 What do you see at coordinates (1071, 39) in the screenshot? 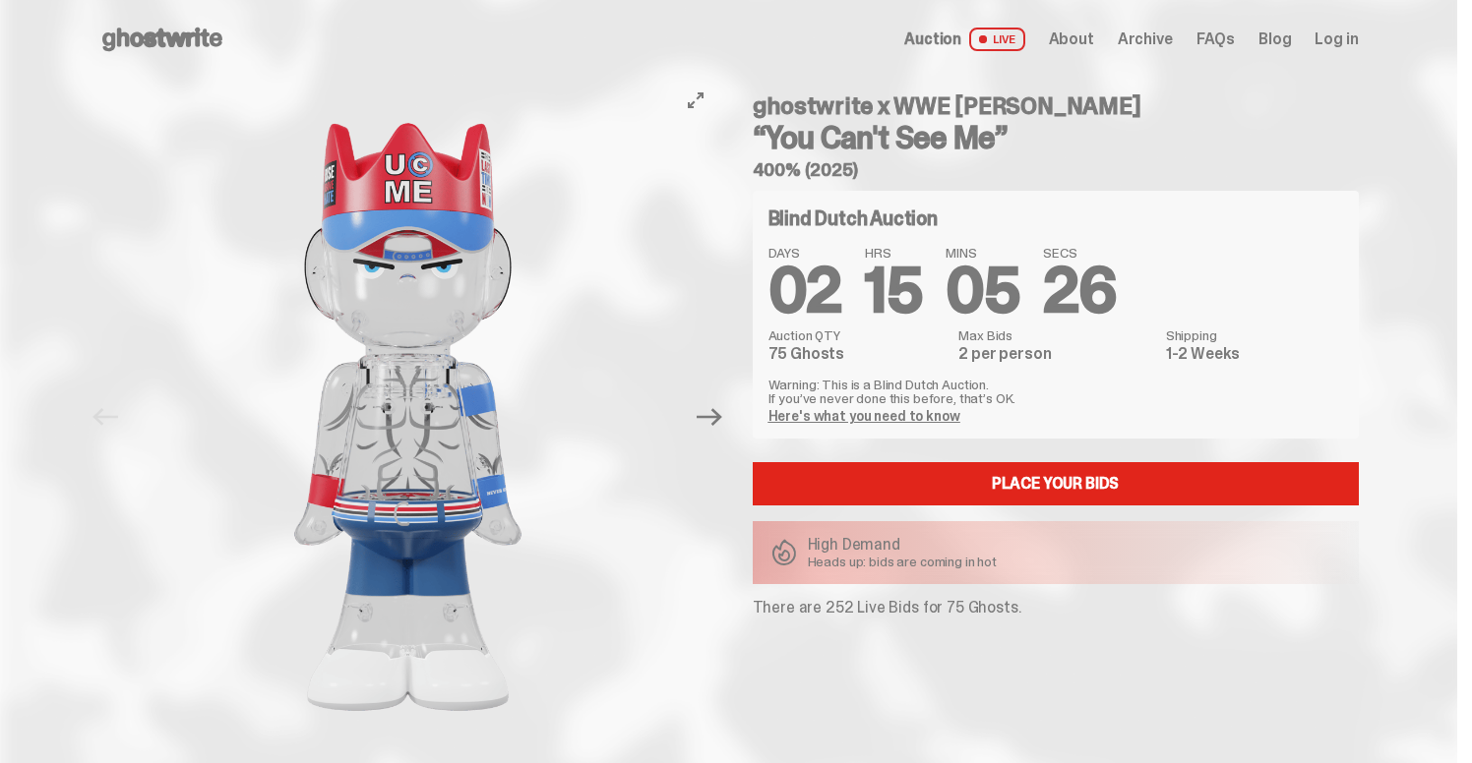
I see `a: About` at bounding box center [1071, 39].